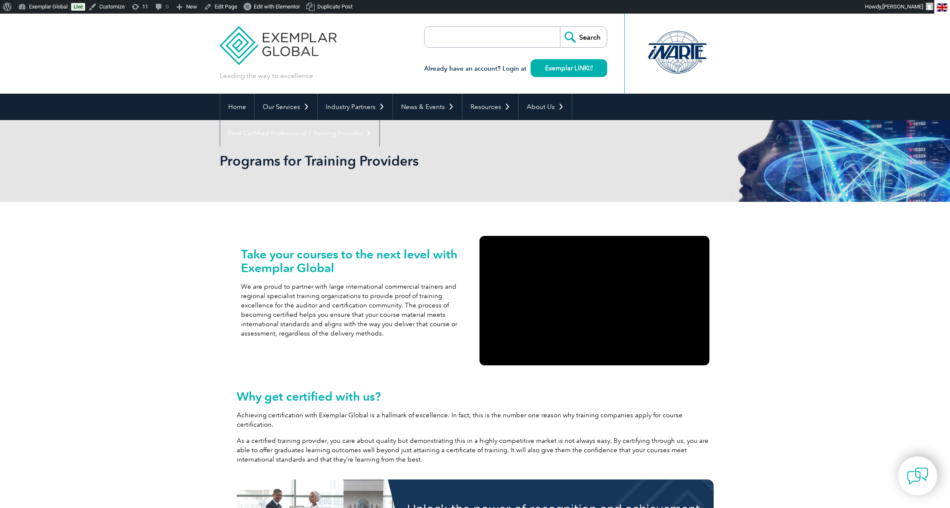 The height and width of the screenshot is (508, 950). I want to click on p: Achieving certification with Exemplar Global is a hallmark of excellence. In fact, this is the nu..., so click(475, 420).